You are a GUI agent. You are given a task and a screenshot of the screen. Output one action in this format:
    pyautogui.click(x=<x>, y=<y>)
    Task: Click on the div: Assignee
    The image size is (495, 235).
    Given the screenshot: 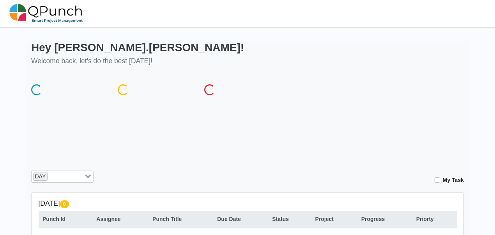 What is the action you would take?
    pyautogui.click(x=120, y=219)
    